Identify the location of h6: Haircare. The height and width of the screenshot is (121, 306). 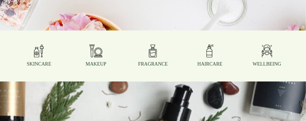
(210, 64).